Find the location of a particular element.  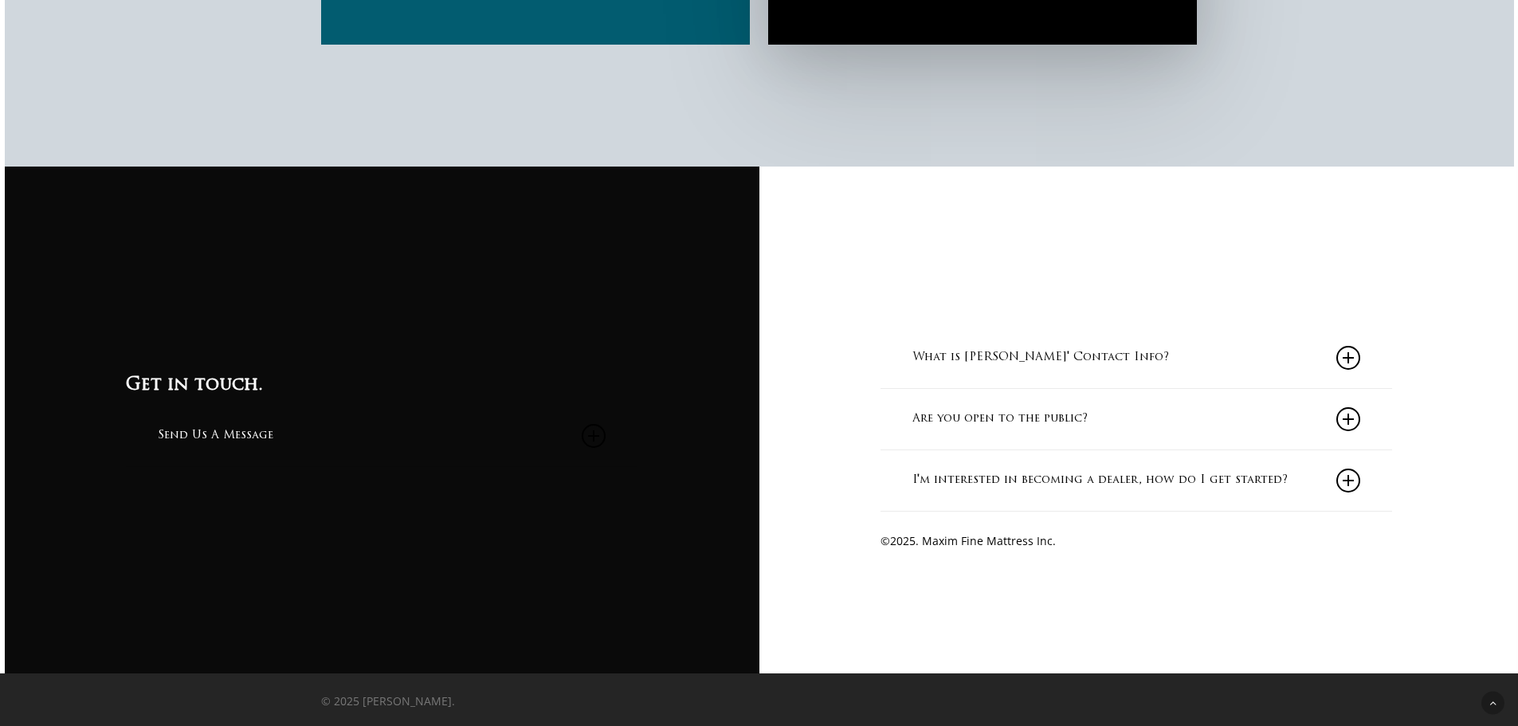

span: 2025 is located at coordinates (903, 540).